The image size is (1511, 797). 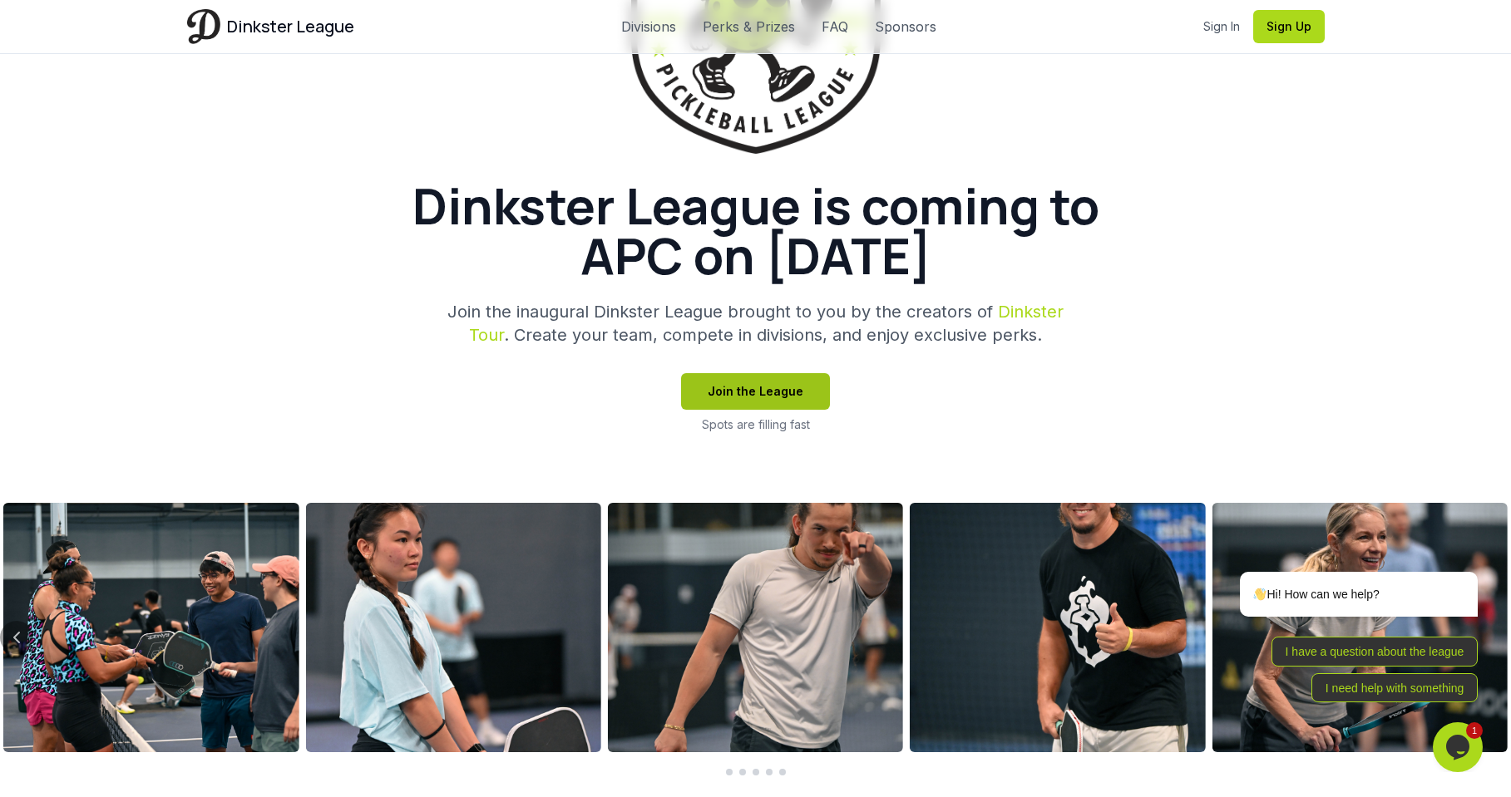 What do you see at coordinates (782, 772) in the screenshot?
I see `button: Go to slide 21` at bounding box center [782, 772].